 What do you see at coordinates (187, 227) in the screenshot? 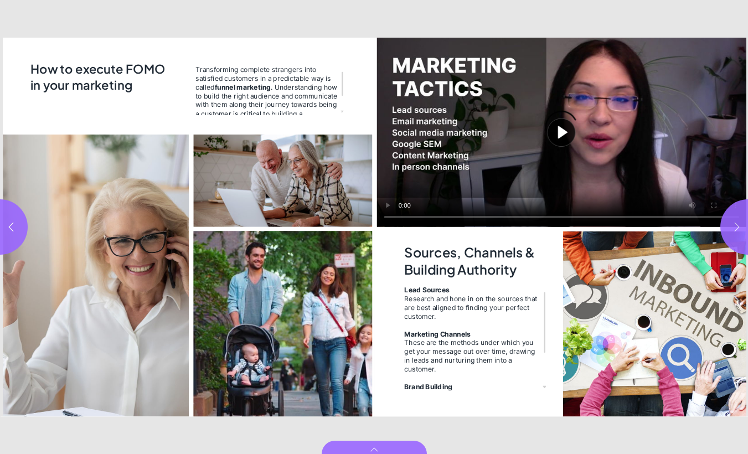
I see `section: Page 2` at bounding box center [187, 227].